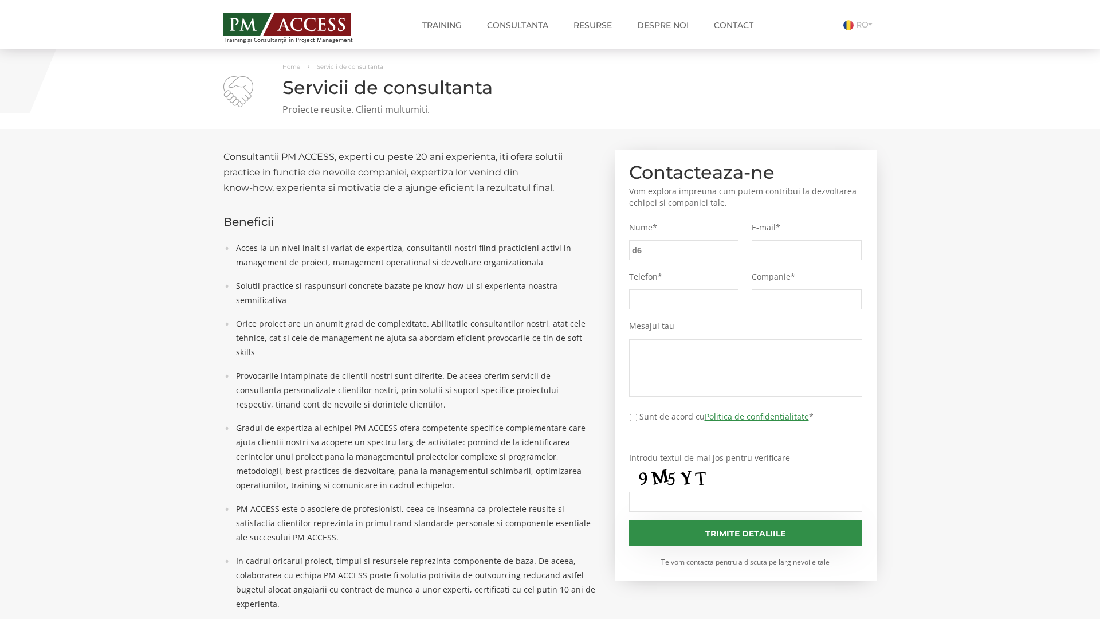 Image resolution: width=1100 pixels, height=619 pixels. What do you see at coordinates (238, 92) in the screenshot?
I see `img: Servicii de consultanta` at bounding box center [238, 92].